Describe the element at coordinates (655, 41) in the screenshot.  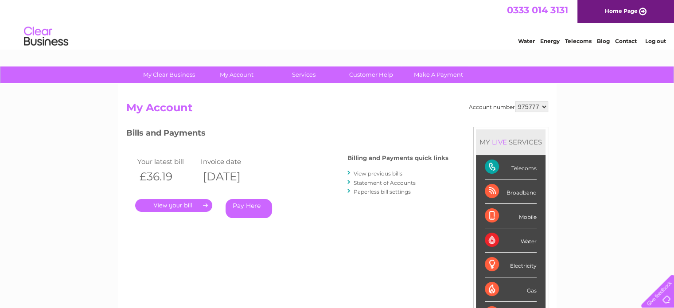
I see `a: Log out` at that location.